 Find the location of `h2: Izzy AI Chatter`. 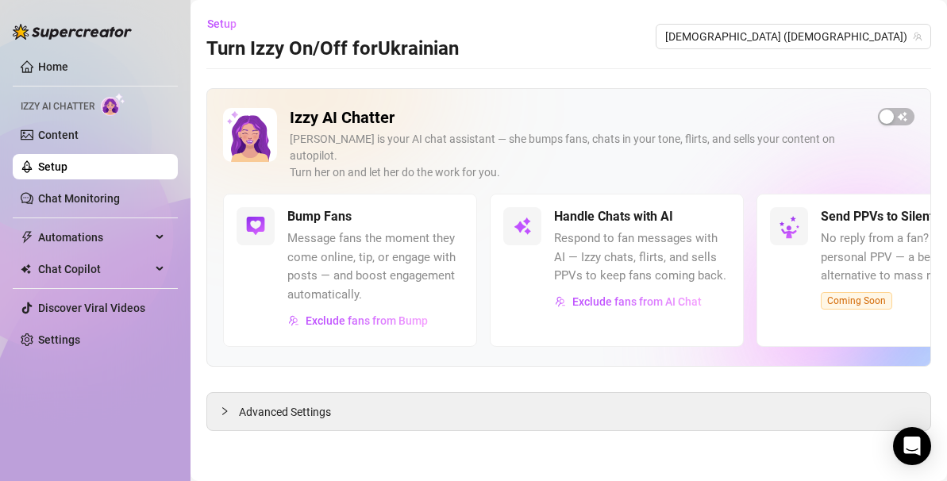

h2: Izzy AI Chatter is located at coordinates (577, 117).